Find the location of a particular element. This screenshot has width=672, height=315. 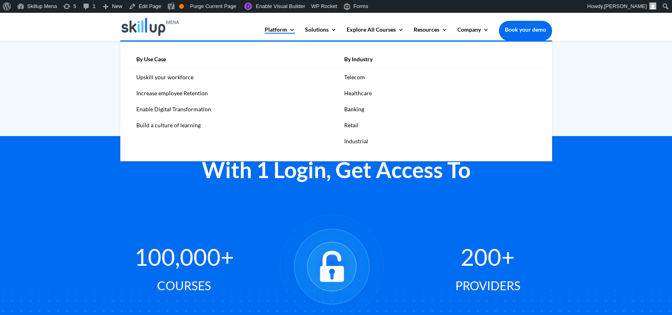

a: Industrial is located at coordinates (440, 141).